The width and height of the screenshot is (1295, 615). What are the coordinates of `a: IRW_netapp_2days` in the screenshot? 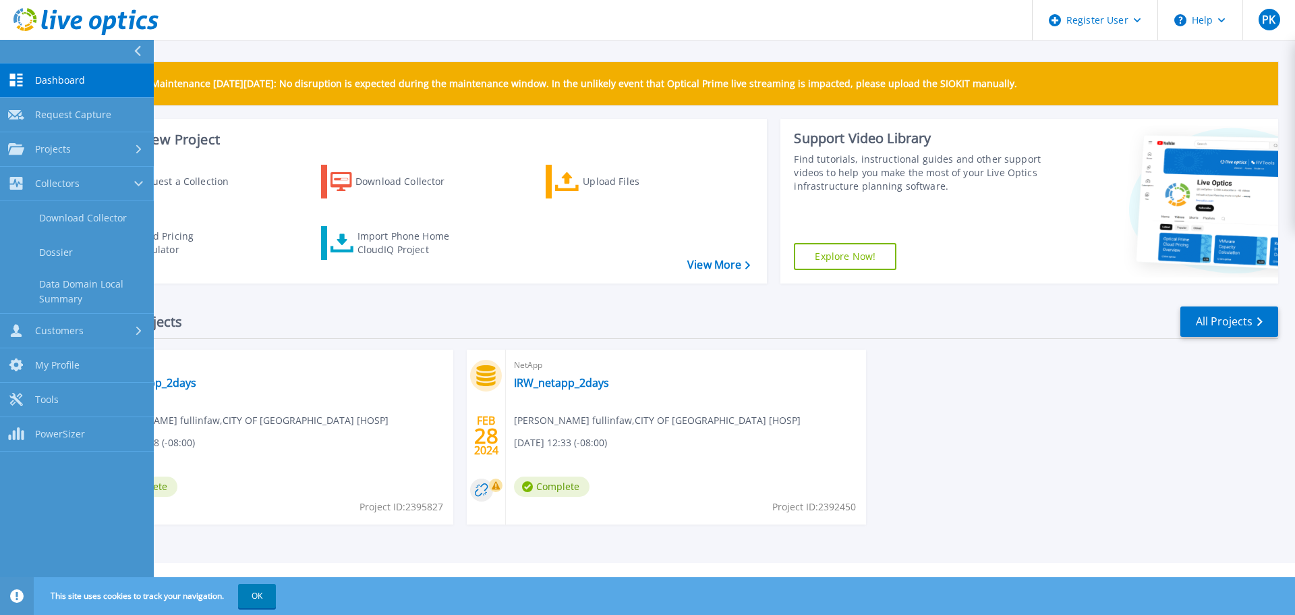 It's located at (561, 382).